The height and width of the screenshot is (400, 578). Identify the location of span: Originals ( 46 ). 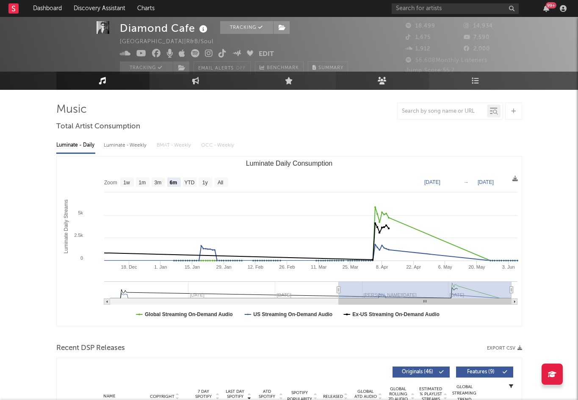
(418, 372).